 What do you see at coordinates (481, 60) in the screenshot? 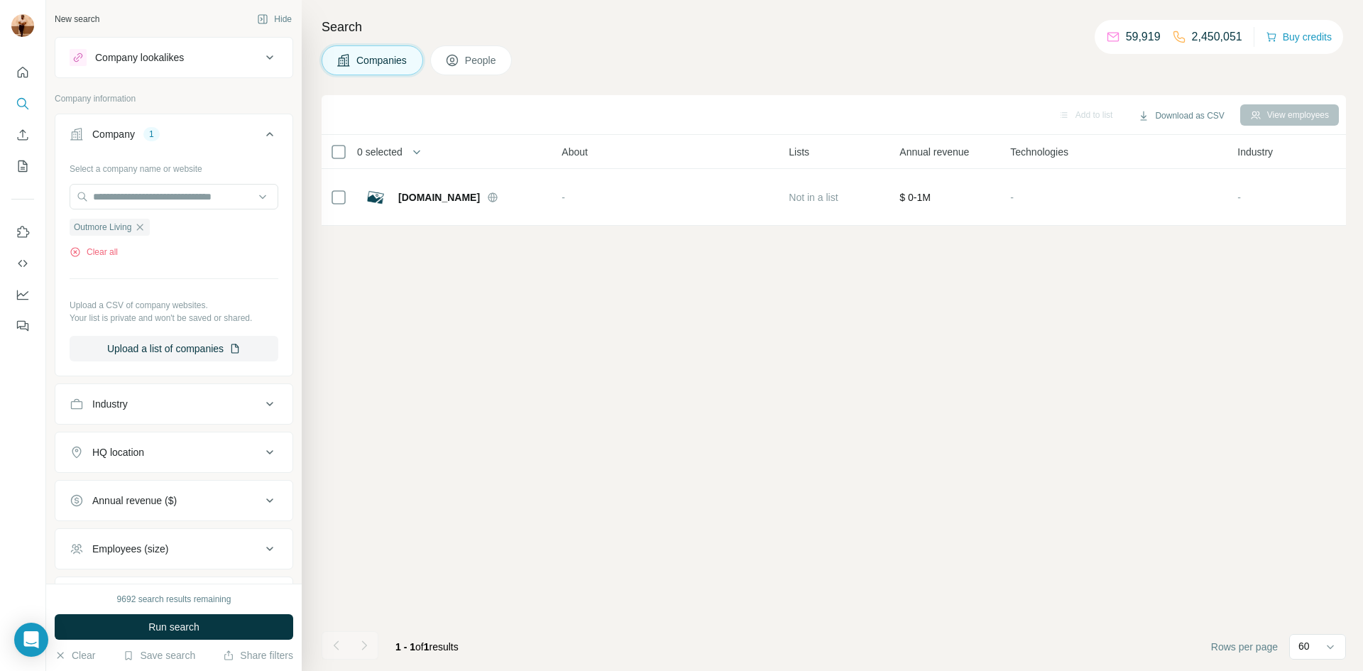
I see `span: People` at bounding box center [481, 60].